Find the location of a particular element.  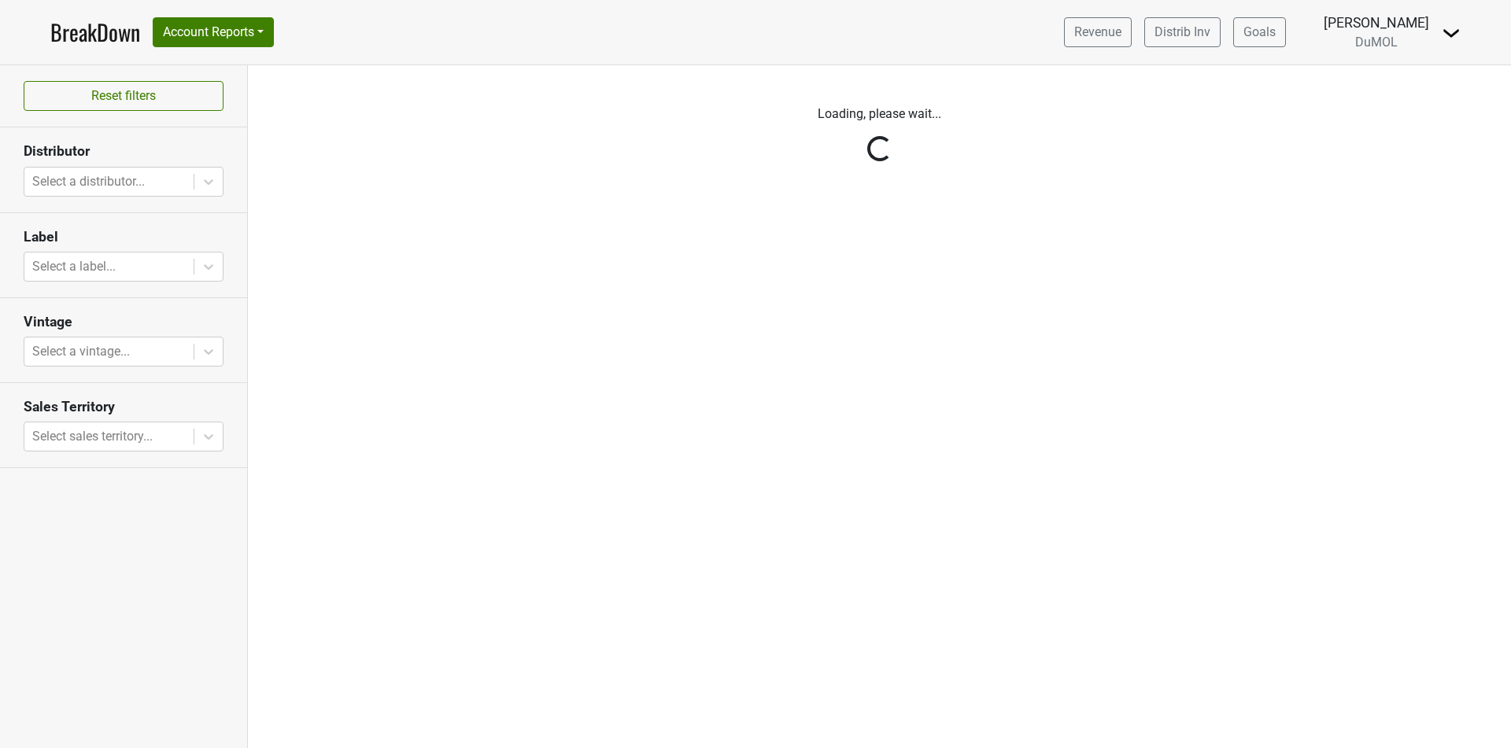

p: Loading, please wait... is located at coordinates (880, 114).